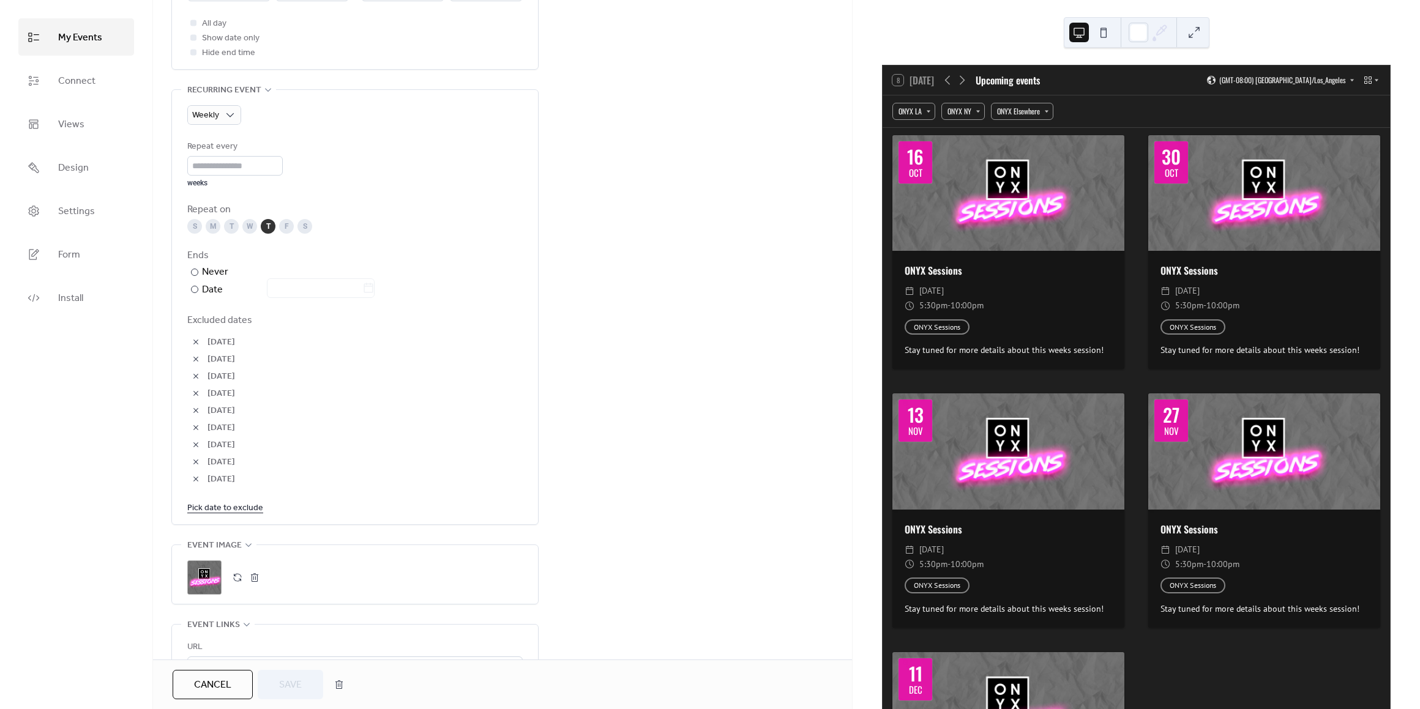  Describe the element at coordinates (355, 321) in the screenshot. I see `span: Excluded dates` at that location.